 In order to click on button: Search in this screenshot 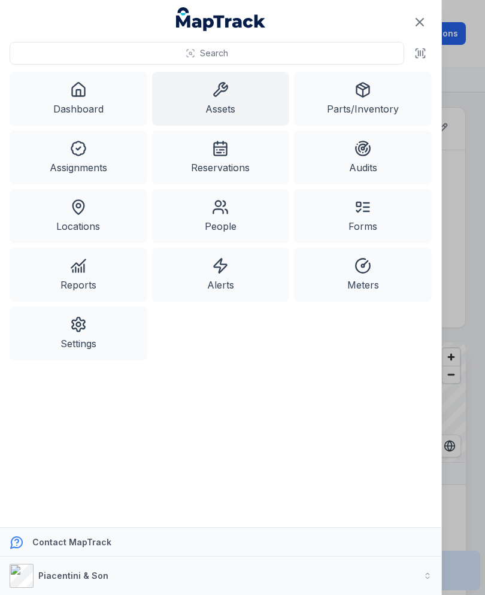, I will do `click(207, 53)`.